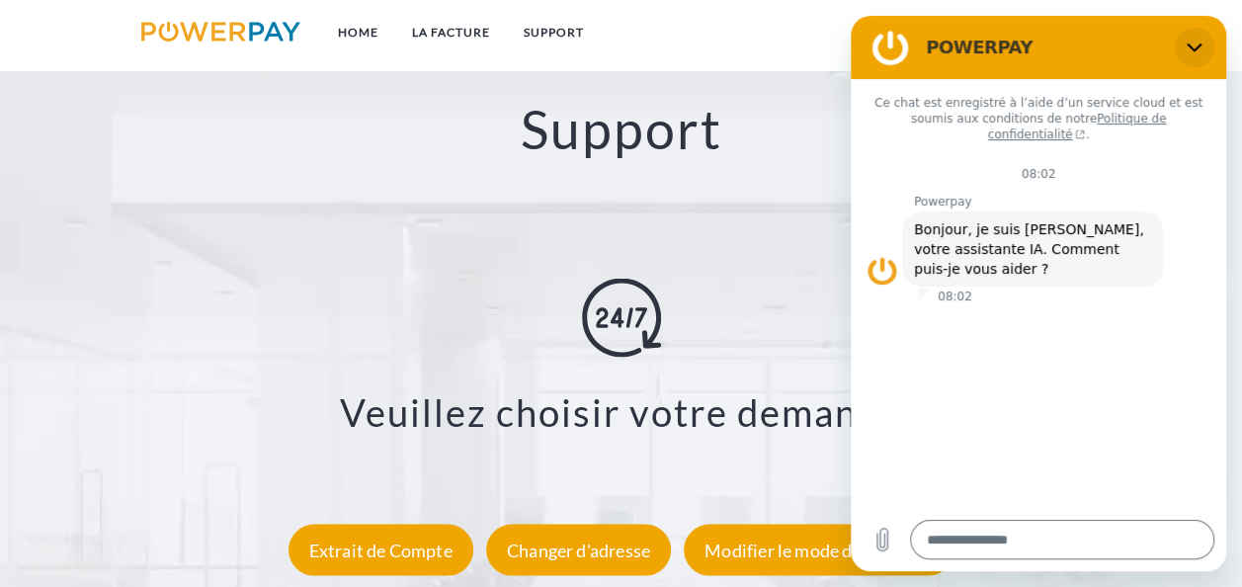 The width and height of the screenshot is (1242, 587). What do you see at coordinates (188, 103) in the screenshot?
I see `p: Ce chat est enregistré à l’aide d’un service cloud et est soumis aux conditions de notre .` at bounding box center [188, 103].